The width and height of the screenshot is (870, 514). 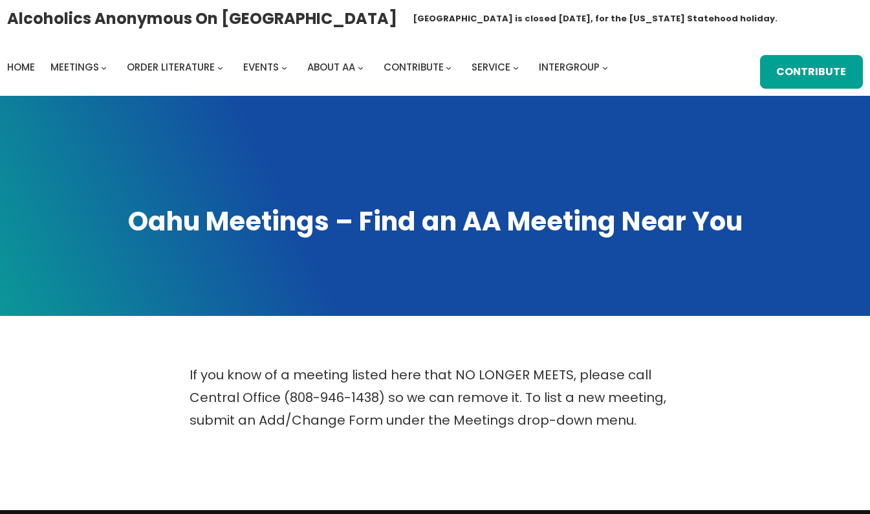 I want to click on span: Order Literature, so click(x=171, y=67).